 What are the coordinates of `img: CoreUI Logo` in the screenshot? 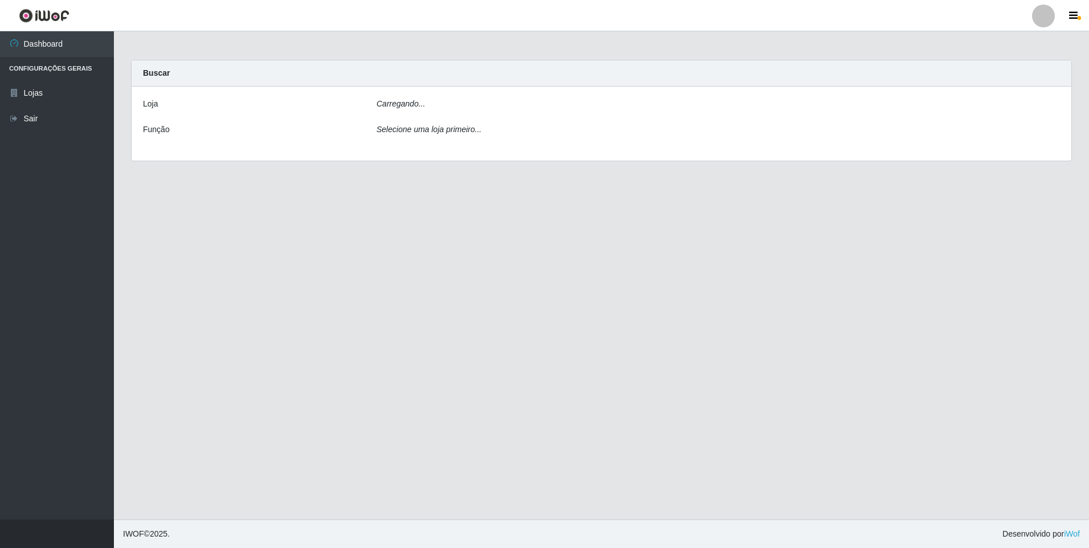 It's located at (44, 15).